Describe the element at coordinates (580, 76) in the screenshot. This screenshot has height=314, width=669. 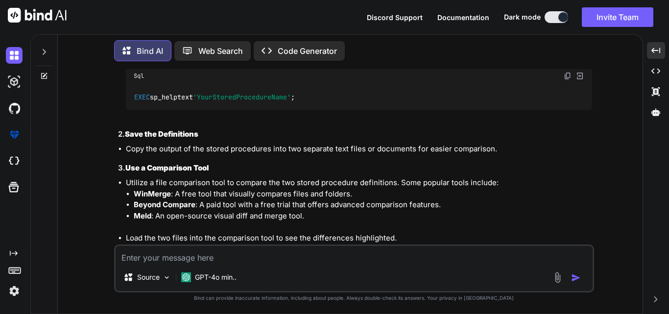
I see `img: Open in Browser` at that location.